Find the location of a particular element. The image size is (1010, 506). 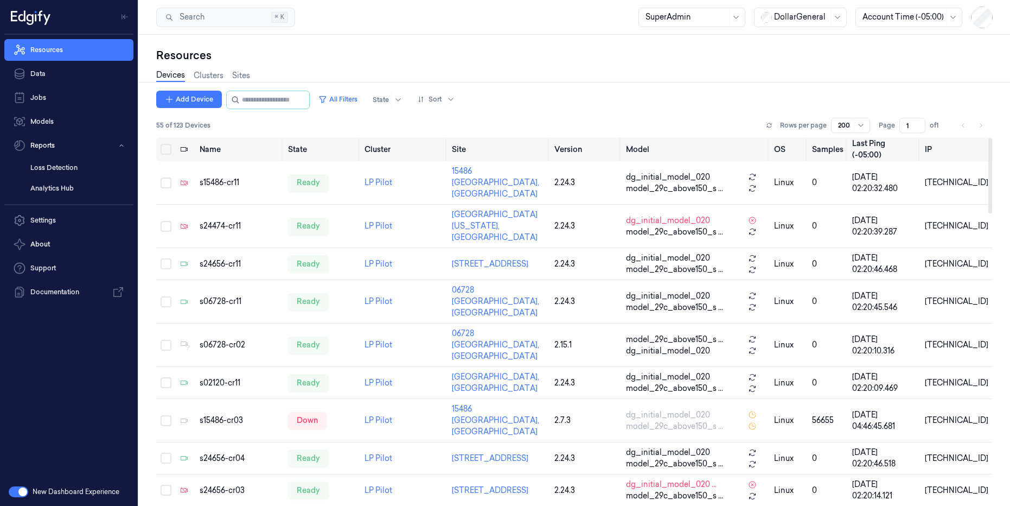

div: s24656-cr04 is located at coordinates (239, 458).